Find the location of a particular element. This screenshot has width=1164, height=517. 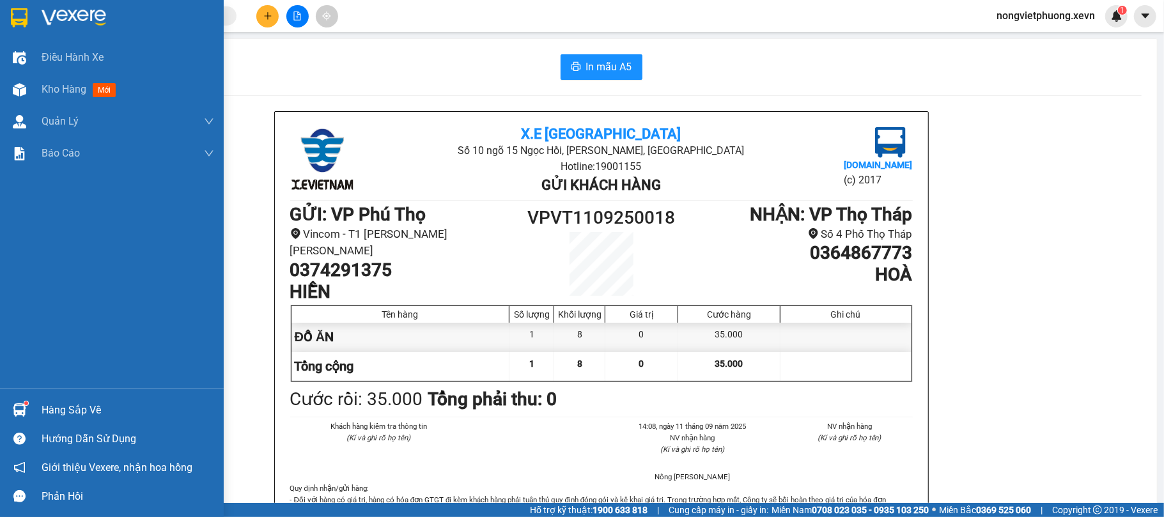

strong: 1900 633 818 is located at coordinates (620, 510).